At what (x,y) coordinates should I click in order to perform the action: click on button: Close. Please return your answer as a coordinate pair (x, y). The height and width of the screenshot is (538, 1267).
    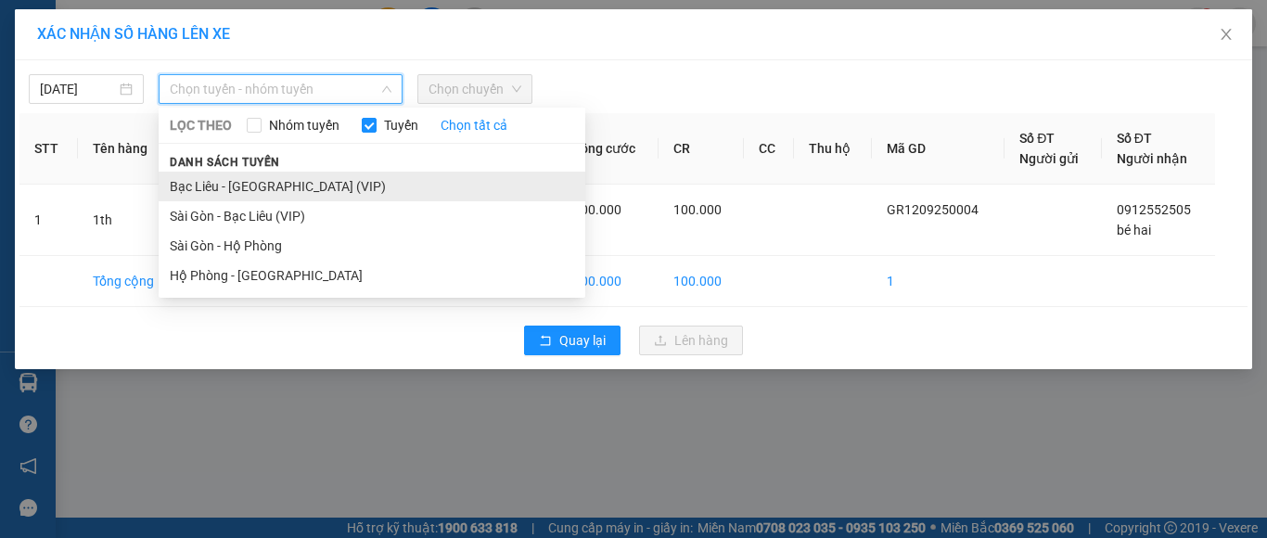
    Looking at the image, I should click on (1226, 35).